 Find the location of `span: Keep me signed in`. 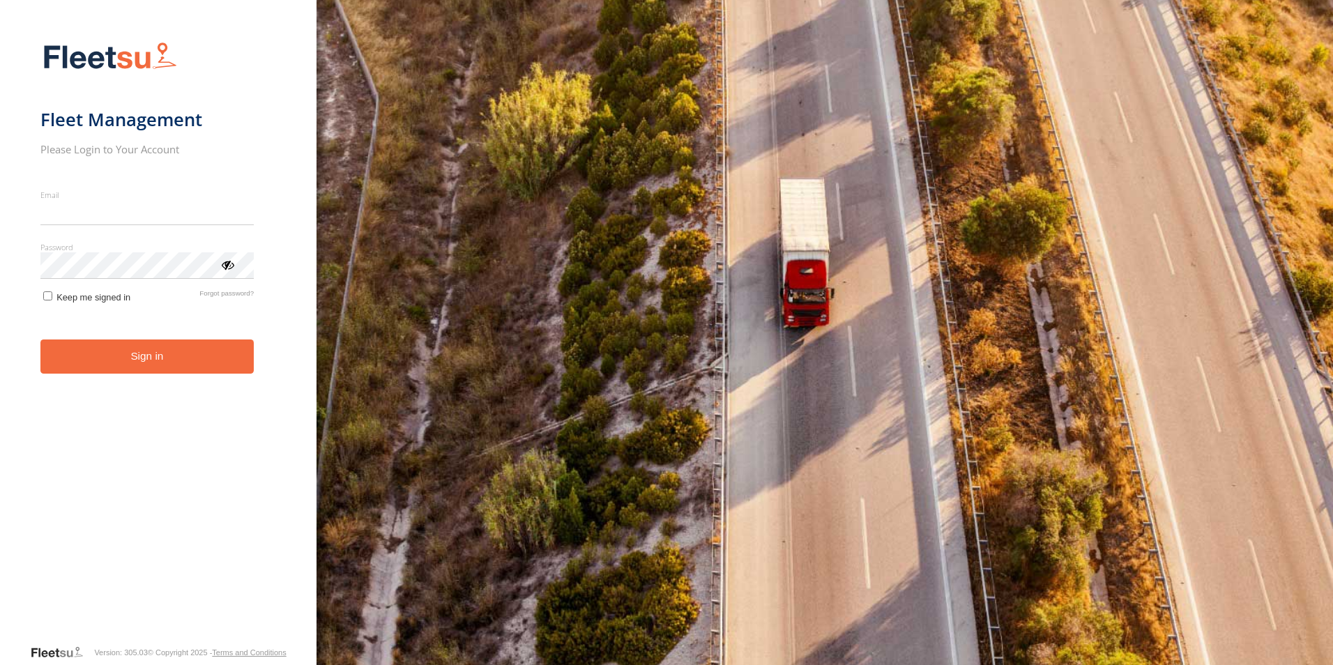

span: Keep me signed in is located at coordinates (93, 297).